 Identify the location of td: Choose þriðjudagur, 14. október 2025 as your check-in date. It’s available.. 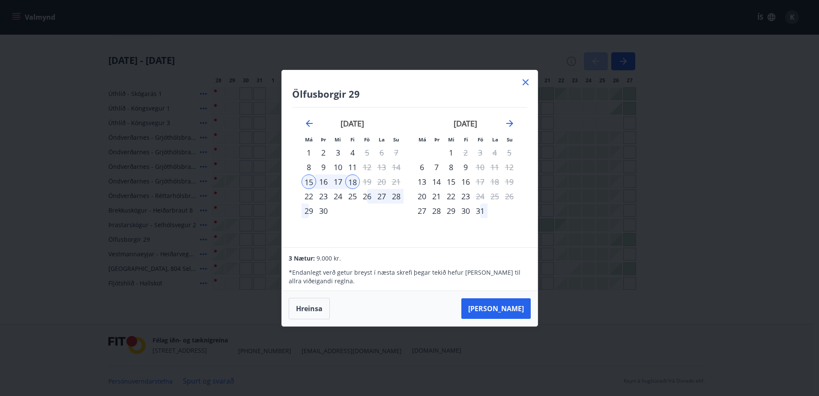
(436, 182).